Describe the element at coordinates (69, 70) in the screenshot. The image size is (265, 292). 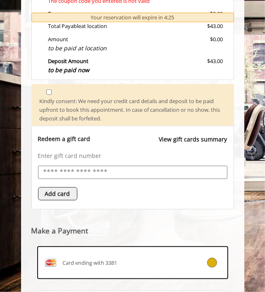
I see `span: to be paid now` at that location.